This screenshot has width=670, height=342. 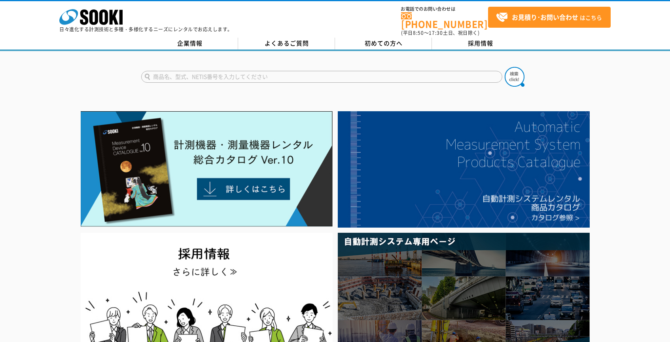 I want to click on span: 17:30, so click(x=436, y=33).